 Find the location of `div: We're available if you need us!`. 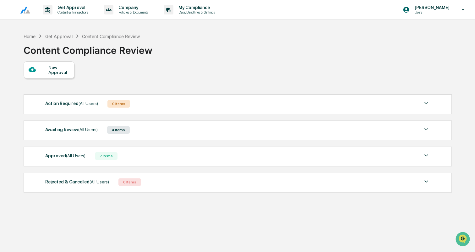

div: We're available if you need us! is located at coordinates (50, 57).